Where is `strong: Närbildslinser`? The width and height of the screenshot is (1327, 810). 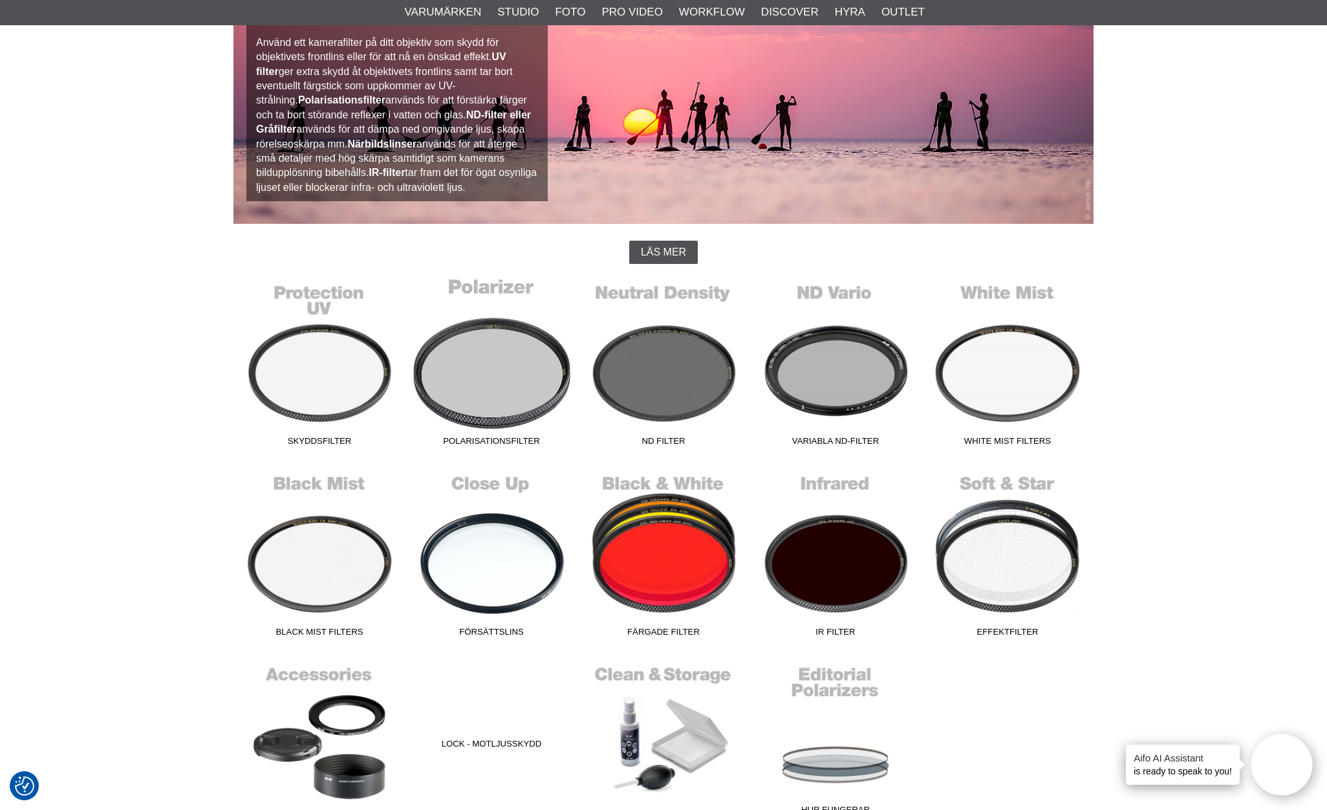
strong: Närbildslinser is located at coordinates (381, 144).